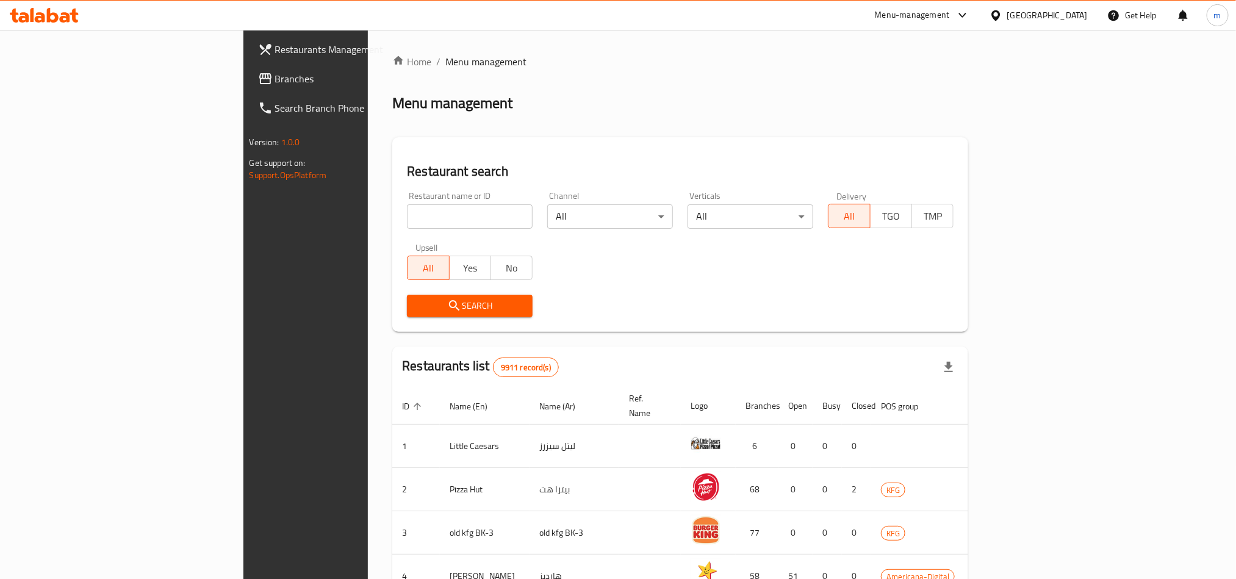 The width and height of the screenshot is (1236, 579). I want to click on td: 68, so click(757, 489).